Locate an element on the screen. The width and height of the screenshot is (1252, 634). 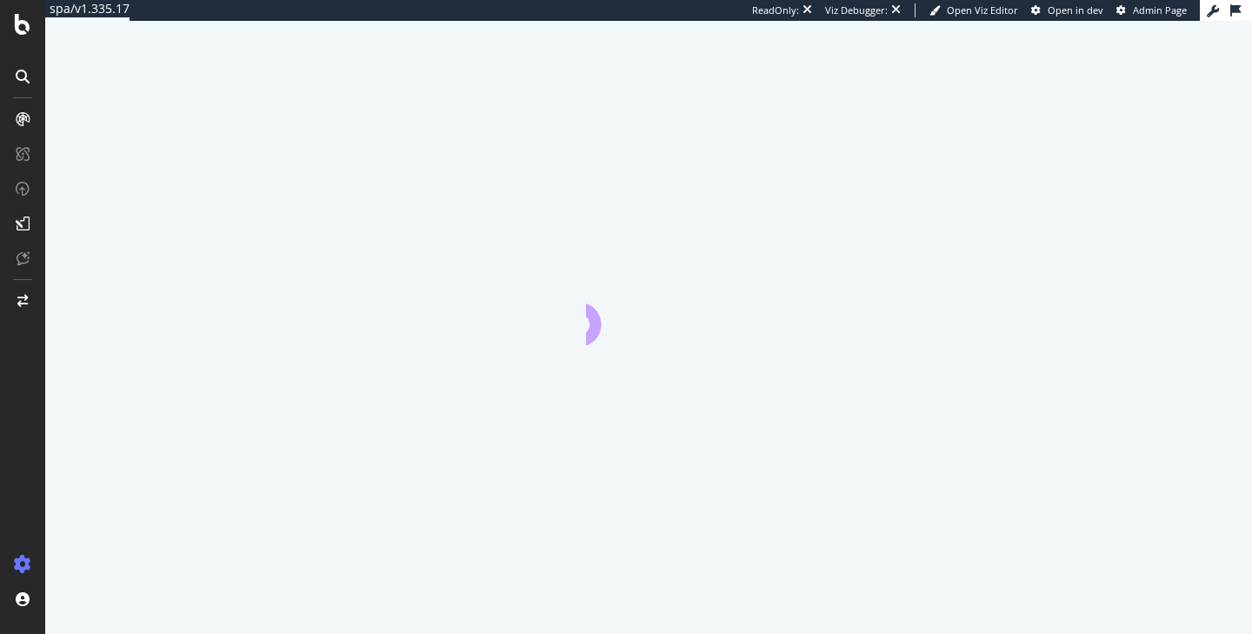
a: Open in dev is located at coordinates (1067, 10).